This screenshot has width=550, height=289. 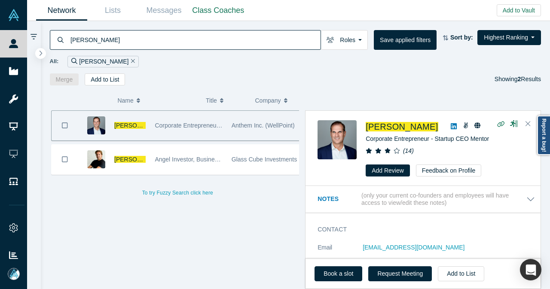 I want to click on a: Book a slot, so click(x=338, y=274).